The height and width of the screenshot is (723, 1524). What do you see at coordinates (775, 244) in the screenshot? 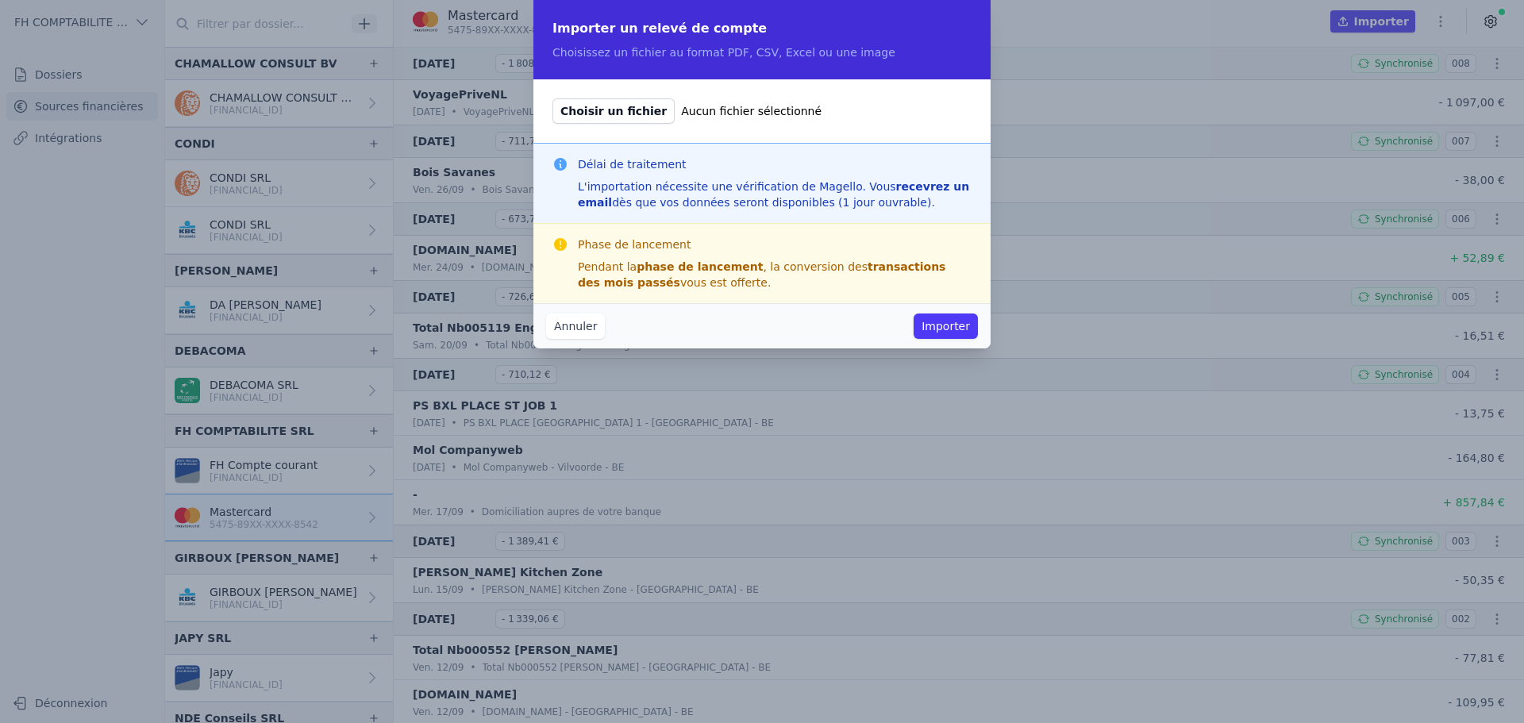
I see `h3: Phase de lancement` at bounding box center [775, 244].